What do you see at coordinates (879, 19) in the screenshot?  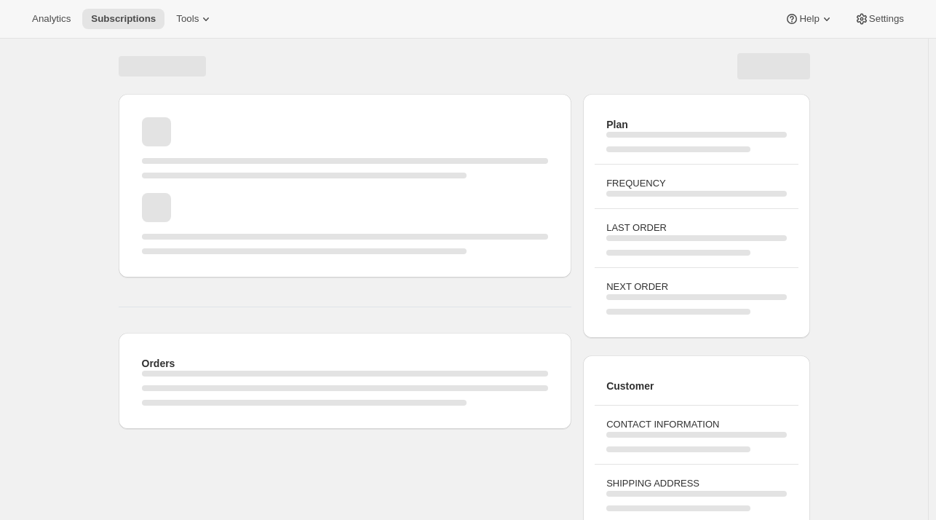 I see `button: Settings` at bounding box center [879, 19].